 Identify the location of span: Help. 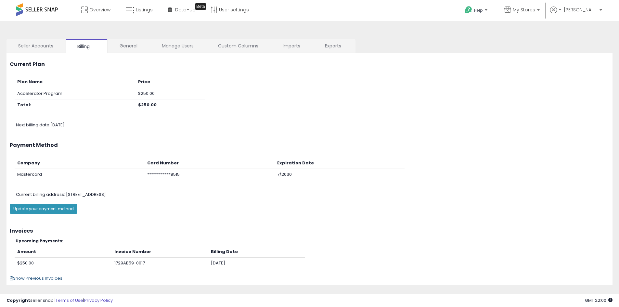
(478, 10).